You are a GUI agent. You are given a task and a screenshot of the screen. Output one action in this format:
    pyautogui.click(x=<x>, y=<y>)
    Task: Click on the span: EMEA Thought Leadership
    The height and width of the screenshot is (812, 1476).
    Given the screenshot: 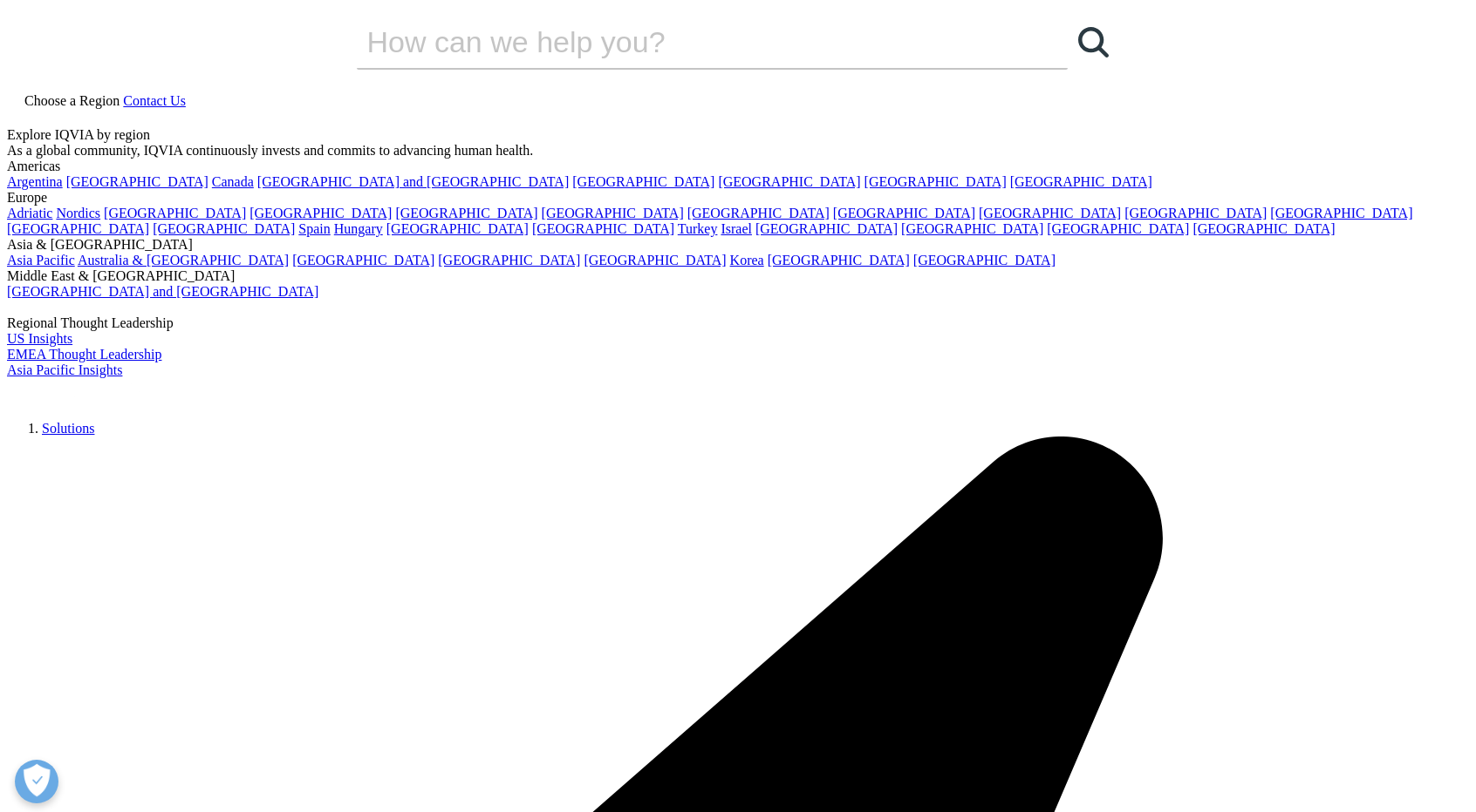 What is the action you would take?
    pyautogui.click(x=84, y=354)
    